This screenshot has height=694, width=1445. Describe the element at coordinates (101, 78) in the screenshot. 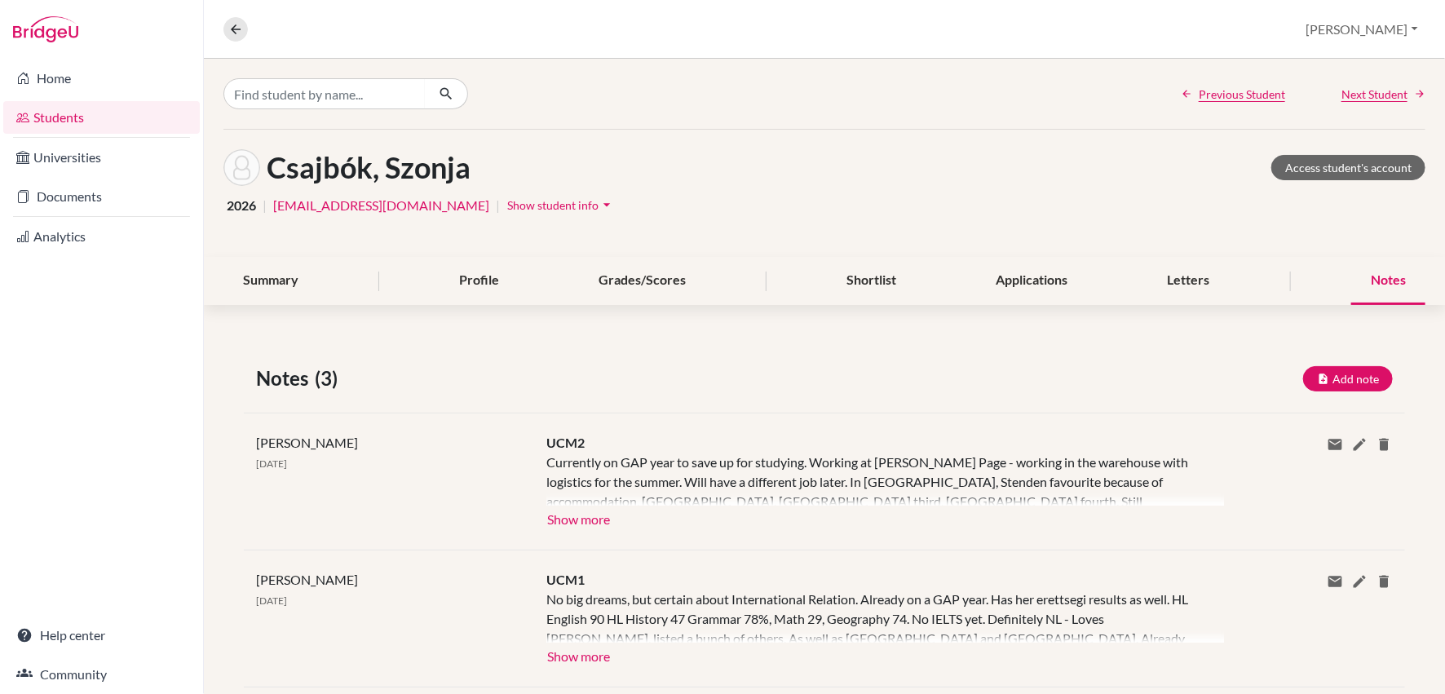

I see `a: Home` at that location.